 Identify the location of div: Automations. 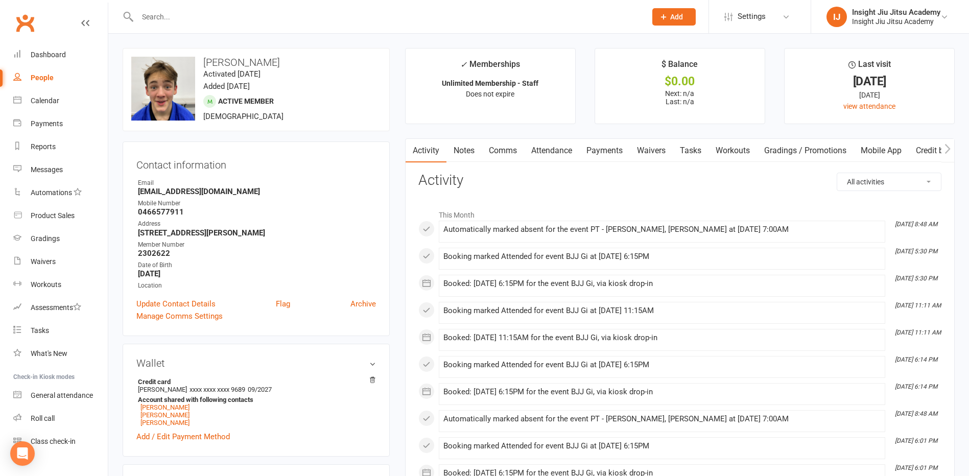
(51, 193).